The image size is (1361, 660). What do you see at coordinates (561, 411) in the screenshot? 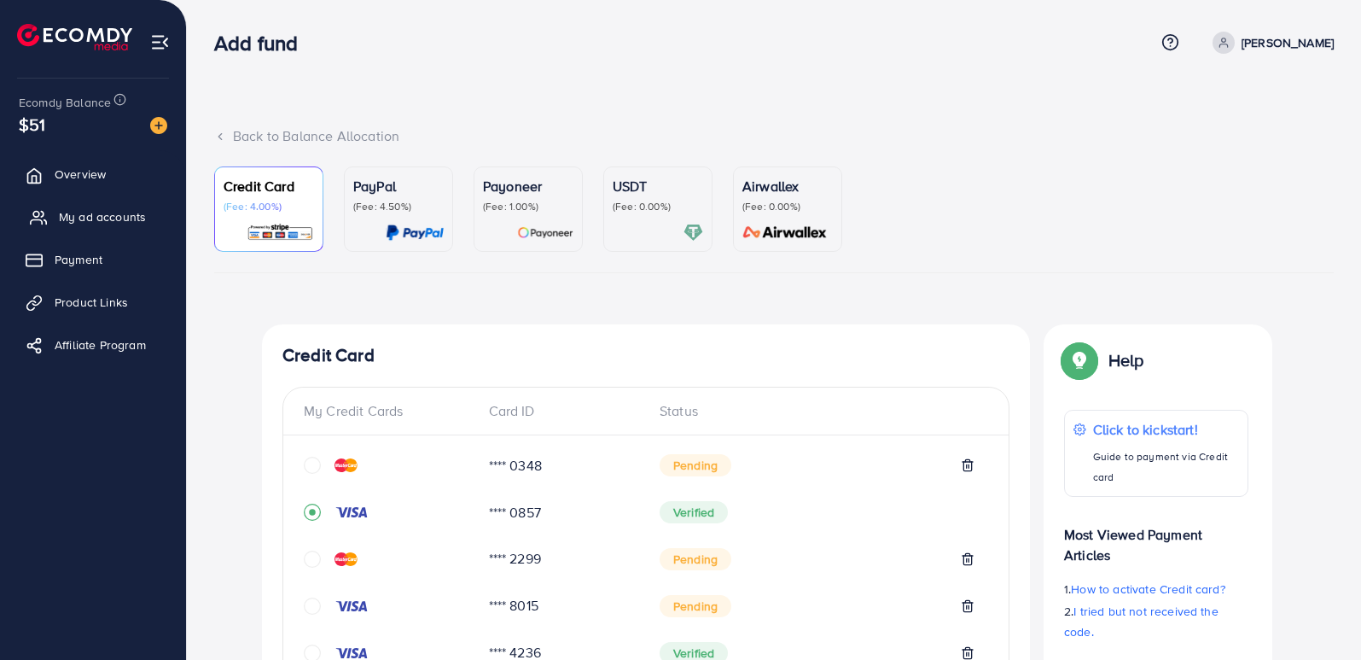
I see `div: Card ID` at bounding box center [561, 411].